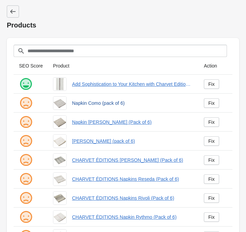 This screenshot has width=246, height=232. Describe the element at coordinates (215, 66) in the screenshot. I see `th: Action` at that location.